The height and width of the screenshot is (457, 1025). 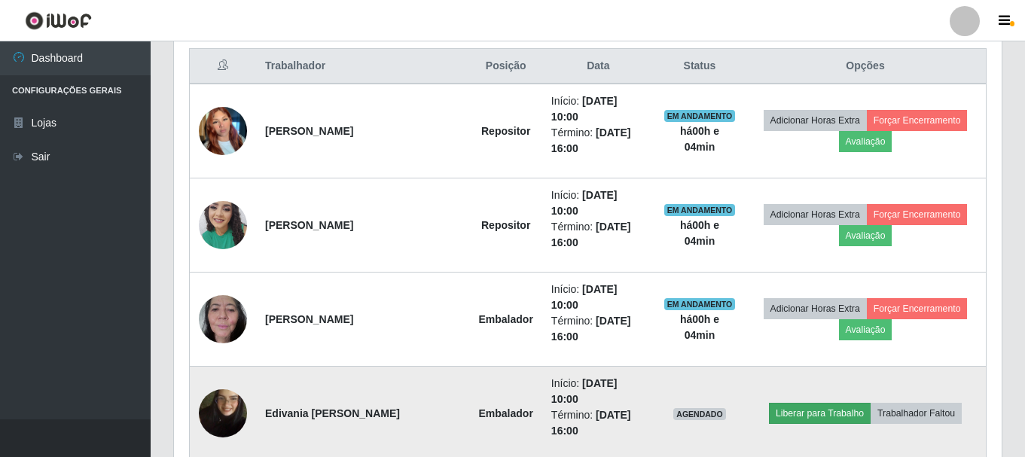 What do you see at coordinates (700, 66) in the screenshot?
I see `th: Status` at bounding box center [700, 66].